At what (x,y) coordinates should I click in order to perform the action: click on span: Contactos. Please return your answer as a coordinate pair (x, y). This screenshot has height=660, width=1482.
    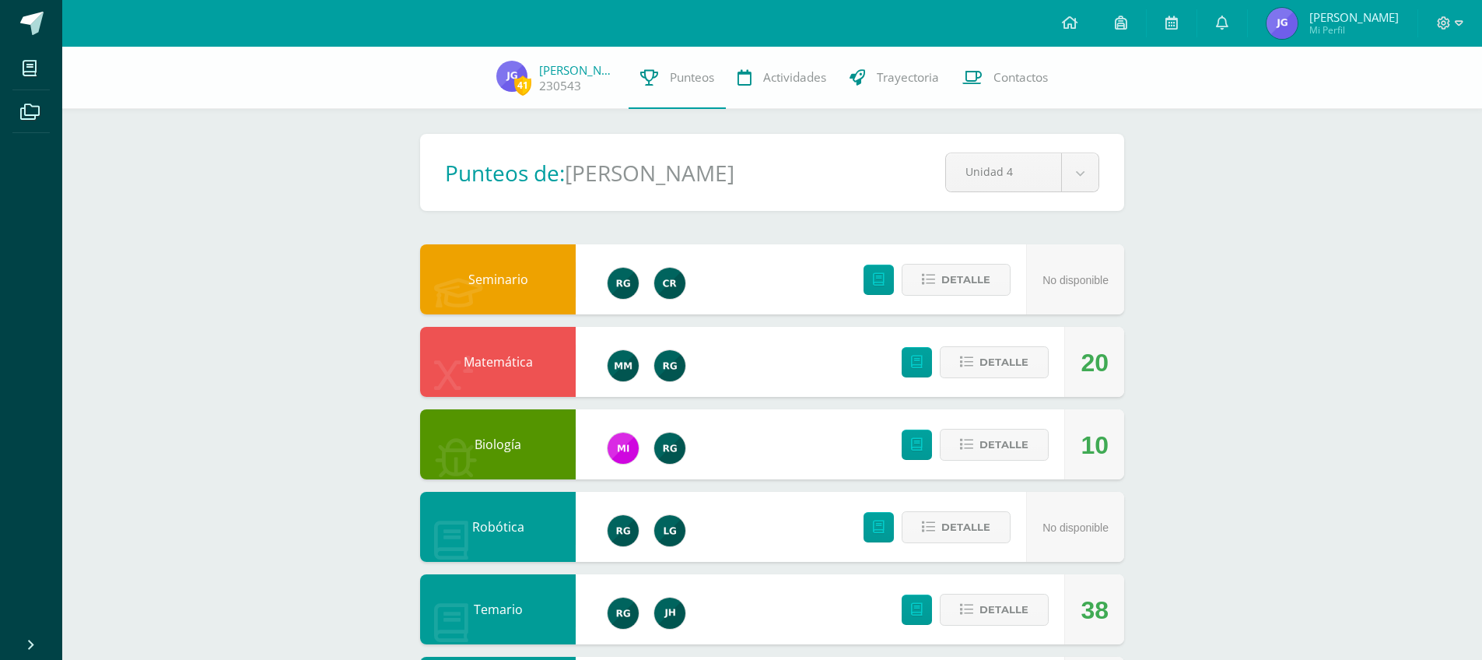
    Looking at the image, I should click on (1021, 77).